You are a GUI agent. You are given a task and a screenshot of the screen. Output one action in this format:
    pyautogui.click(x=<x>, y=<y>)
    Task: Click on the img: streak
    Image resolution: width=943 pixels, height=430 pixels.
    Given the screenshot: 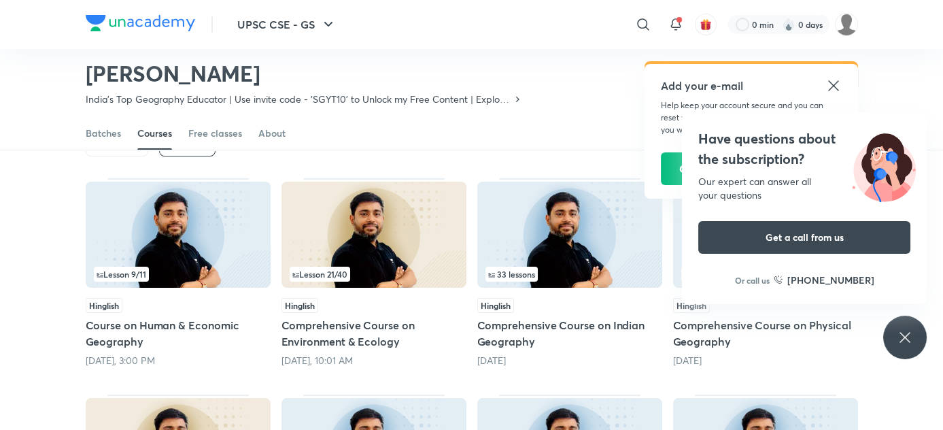 What is the action you would take?
    pyautogui.click(x=789, y=24)
    